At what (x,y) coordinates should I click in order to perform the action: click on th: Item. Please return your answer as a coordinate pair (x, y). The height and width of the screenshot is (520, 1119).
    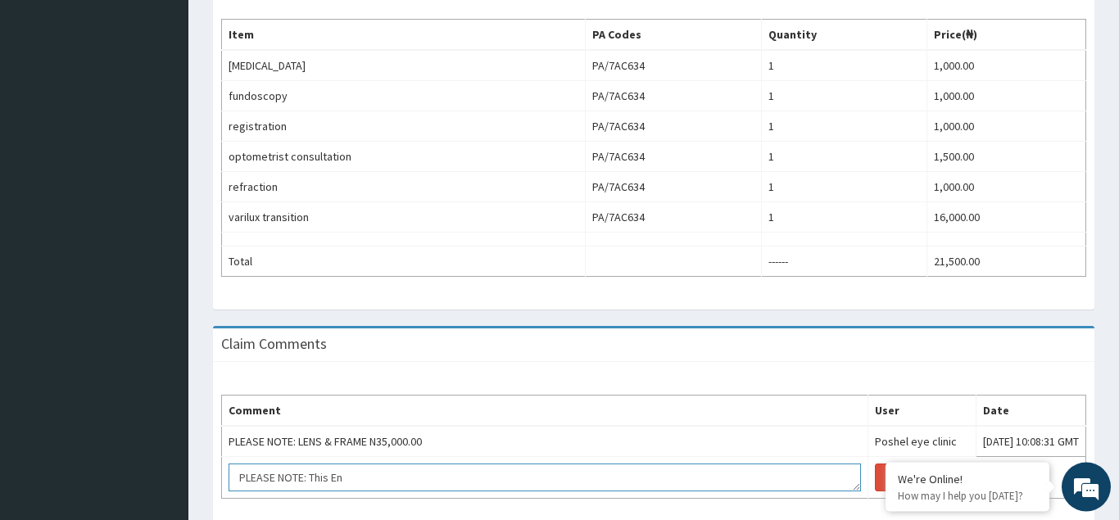
    Looking at the image, I should click on (404, 35).